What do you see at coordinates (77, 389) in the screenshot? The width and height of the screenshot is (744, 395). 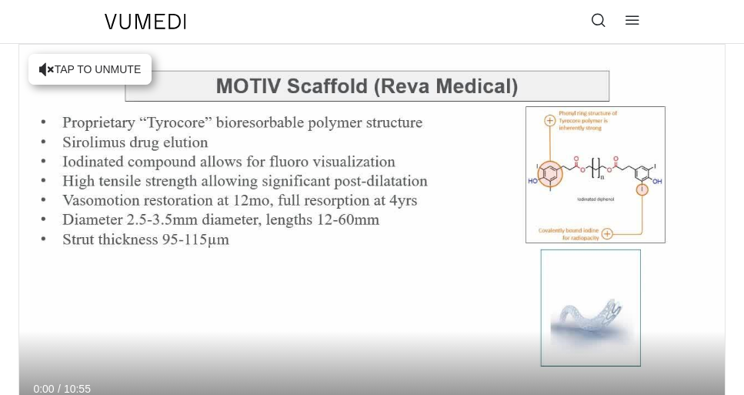 I see `span: 10:55` at bounding box center [77, 389].